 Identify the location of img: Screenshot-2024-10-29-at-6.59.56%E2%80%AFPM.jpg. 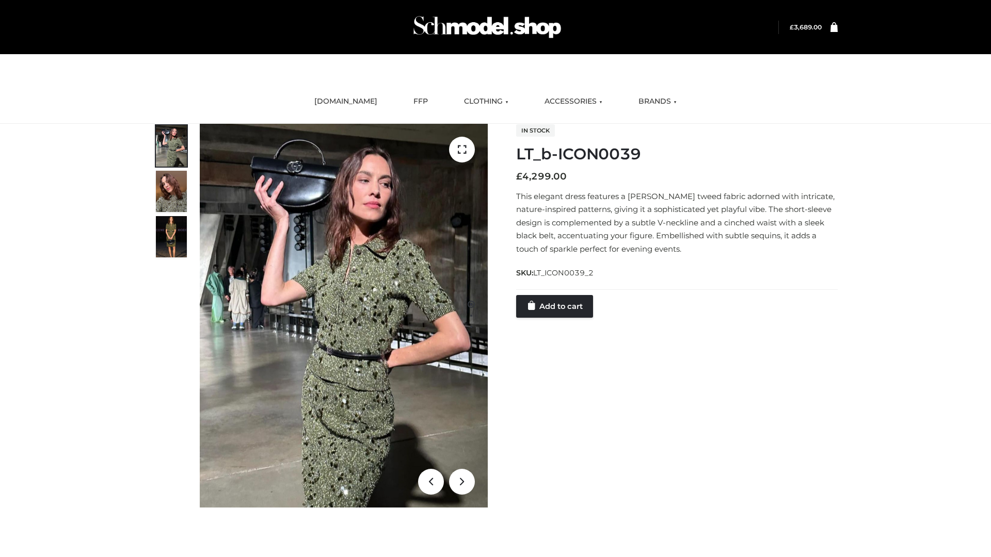
(171, 146).